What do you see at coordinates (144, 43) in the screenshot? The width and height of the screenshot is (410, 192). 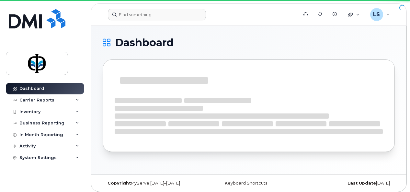 I see `span: Dashboard` at bounding box center [144, 43].